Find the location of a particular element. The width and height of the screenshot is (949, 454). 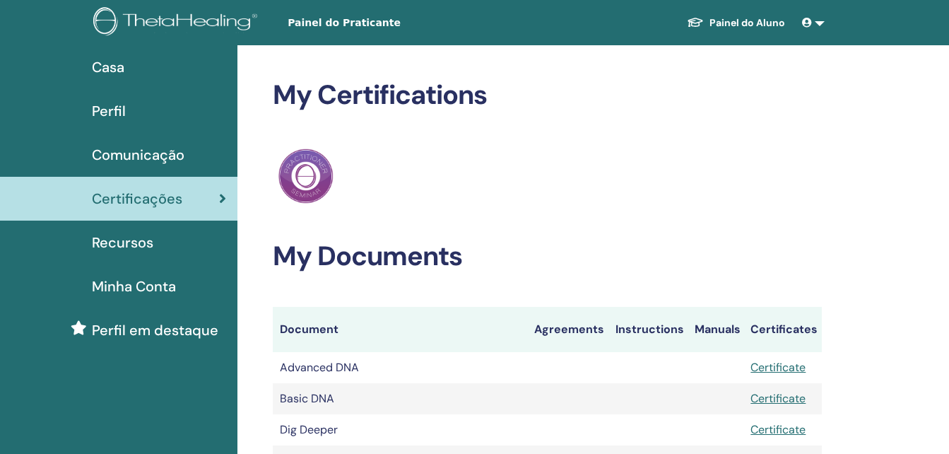

th: Instructions is located at coordinates (648, 329).